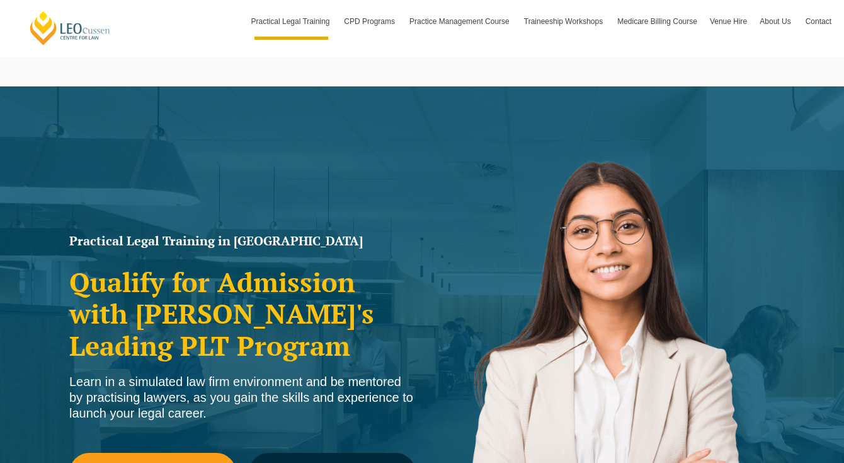 This screenshot has height=463, width=844. What do you see at coordinates (461, 21) in the screenshot?
I see `a: Practice Management Course` at bounding box center [461, 21].